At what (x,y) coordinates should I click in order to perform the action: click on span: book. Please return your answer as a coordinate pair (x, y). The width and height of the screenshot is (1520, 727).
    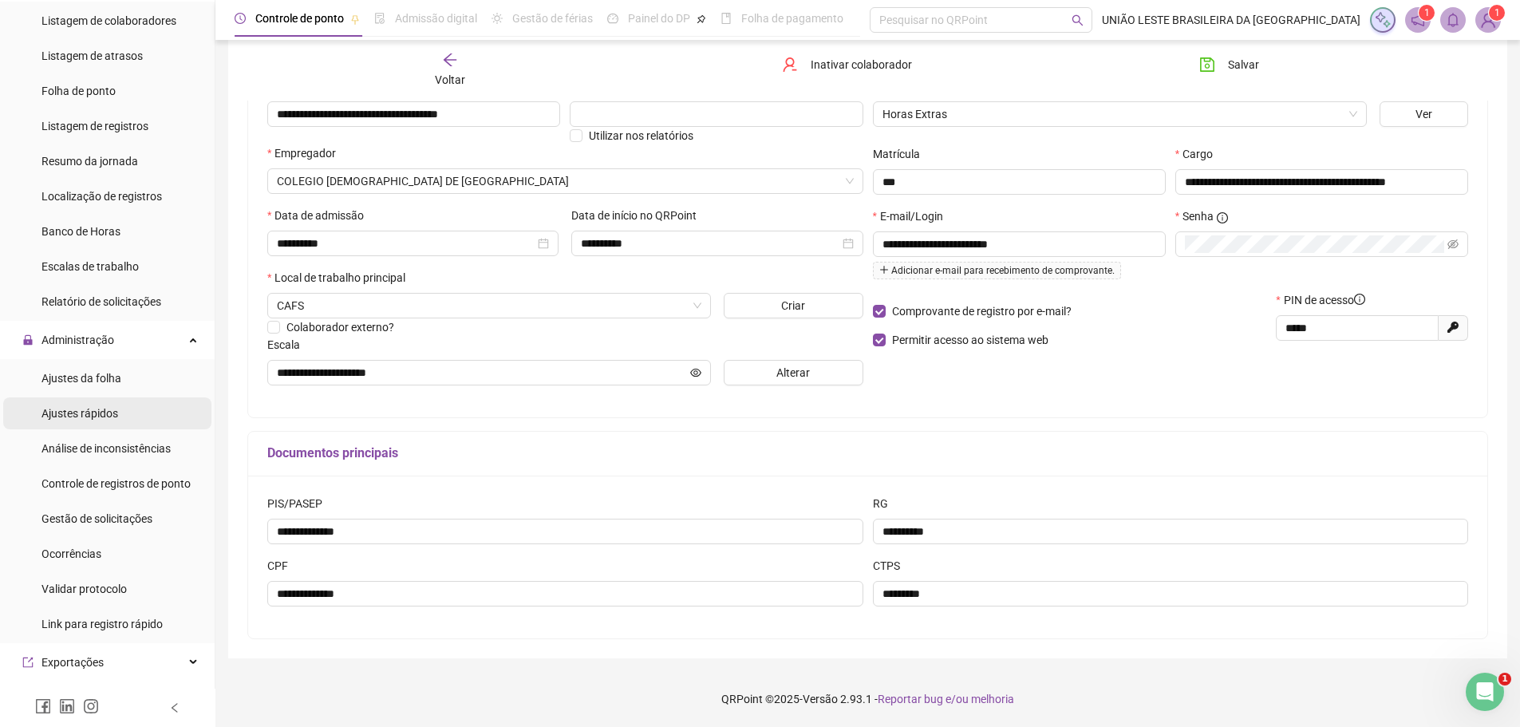
    Looking at the image, I should click on (726, 18).